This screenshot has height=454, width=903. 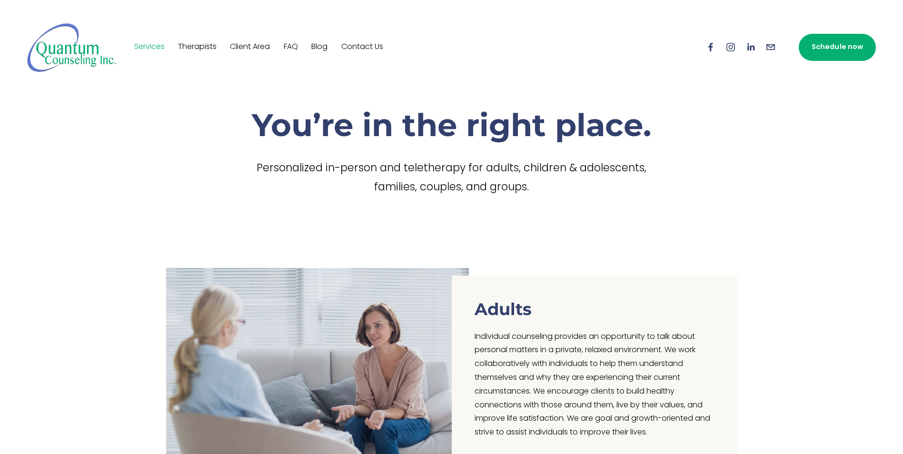 I want to click on a: FAQ, so click(x=291, y=47).